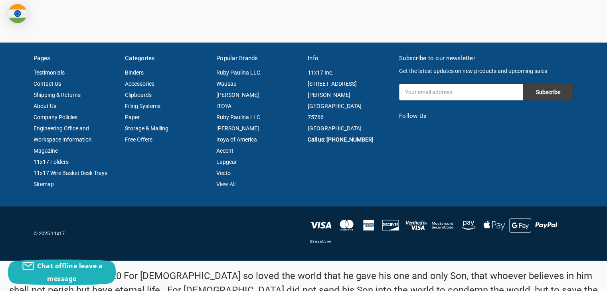 Image resolution: width=607 pixels, height=291 pixels. I want to click on h5: Categories, so click(166, 58).